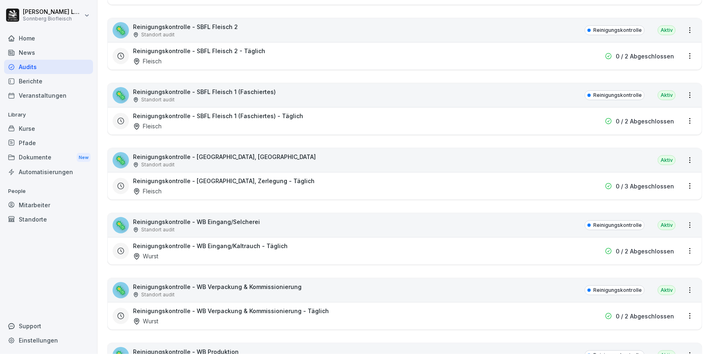 The width and height of the screenshot is (712, 354). What do you see at coordinates (49, 52) in the screenshot?
I see `a: News` at bounding box center [49, 52].